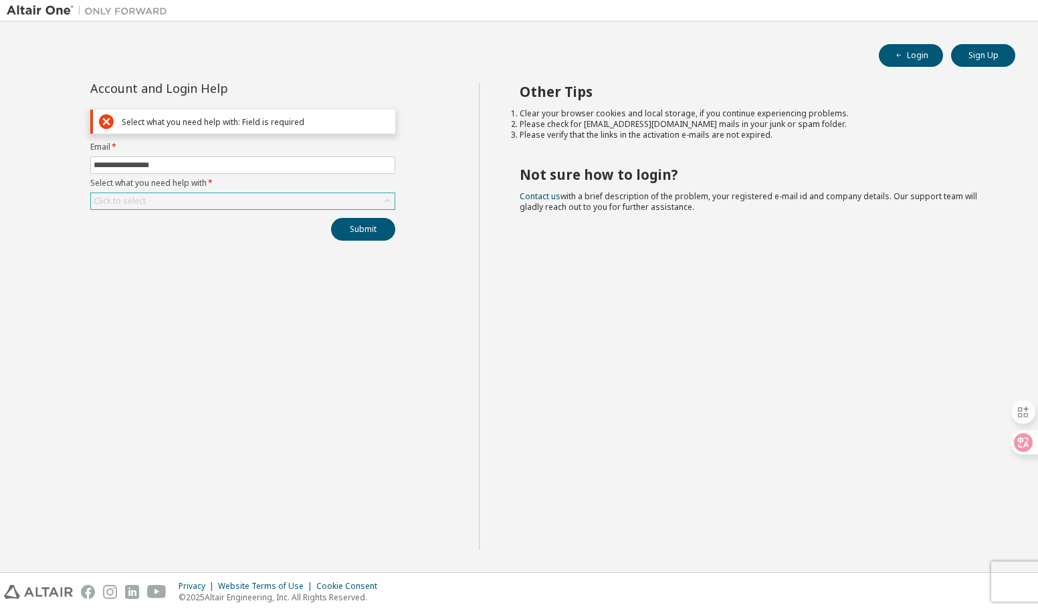 The image size is (1038, 611). I want to click on img: Altair One, so click(90, 11).